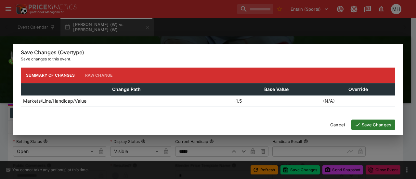 This screenshot has height=179, width=416. I want to click on p: Markets/Line/Handicap/Value, so click(55, 101).